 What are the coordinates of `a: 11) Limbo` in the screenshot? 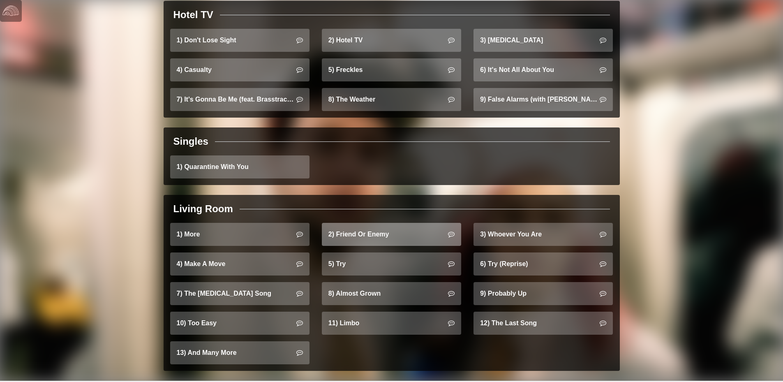 It's located at (391, 323).